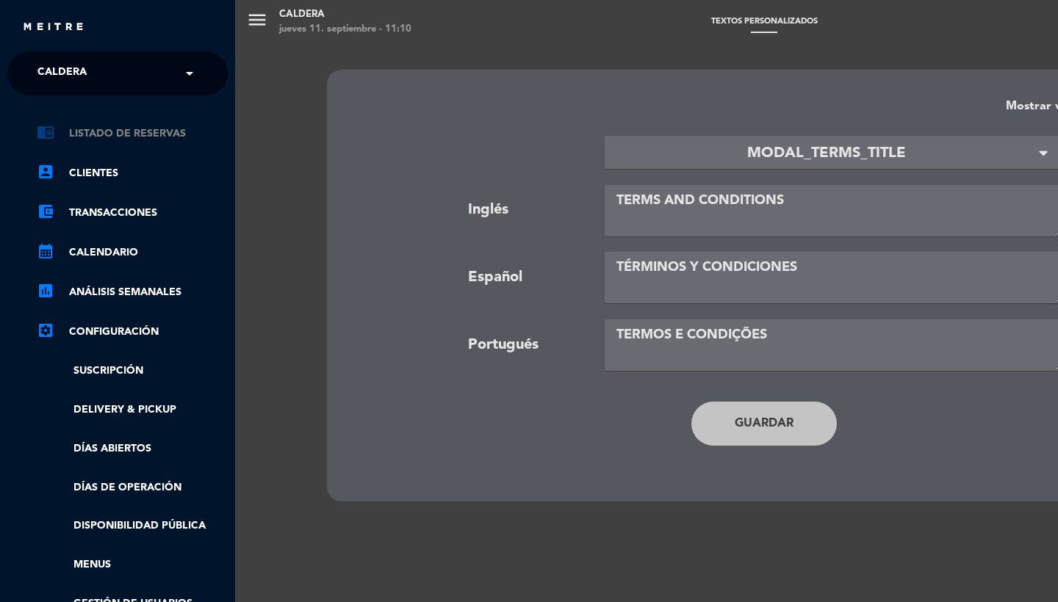 The image size is (1058, 602). I want to click on a: Disponibilidad pública, so click(132, 526).